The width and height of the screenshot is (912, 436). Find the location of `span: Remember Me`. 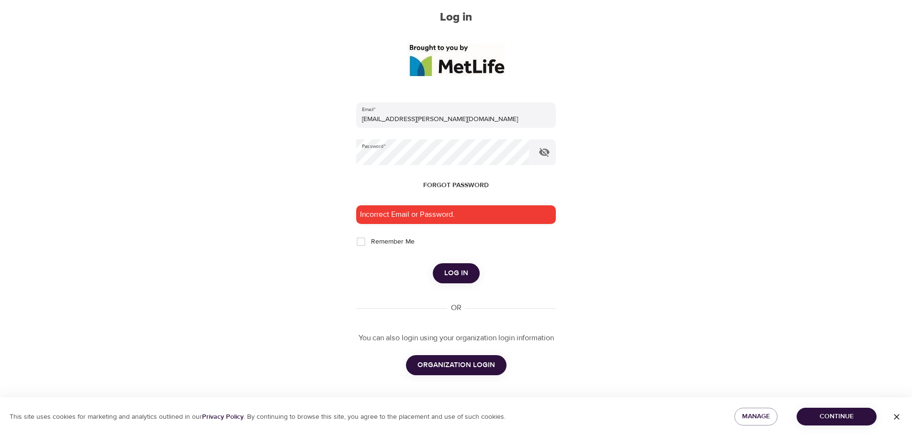

span: Remember Me is located at coordinates (392, 242).